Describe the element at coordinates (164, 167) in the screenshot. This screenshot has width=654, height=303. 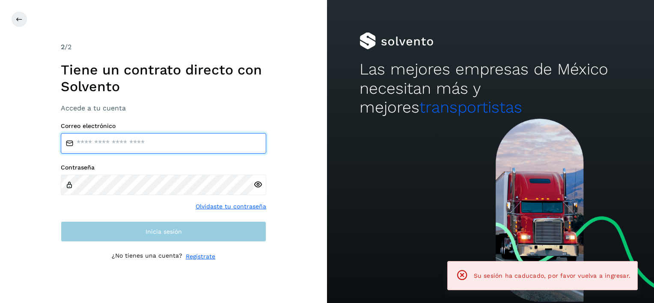
I see `label: Contraseña` at that location.